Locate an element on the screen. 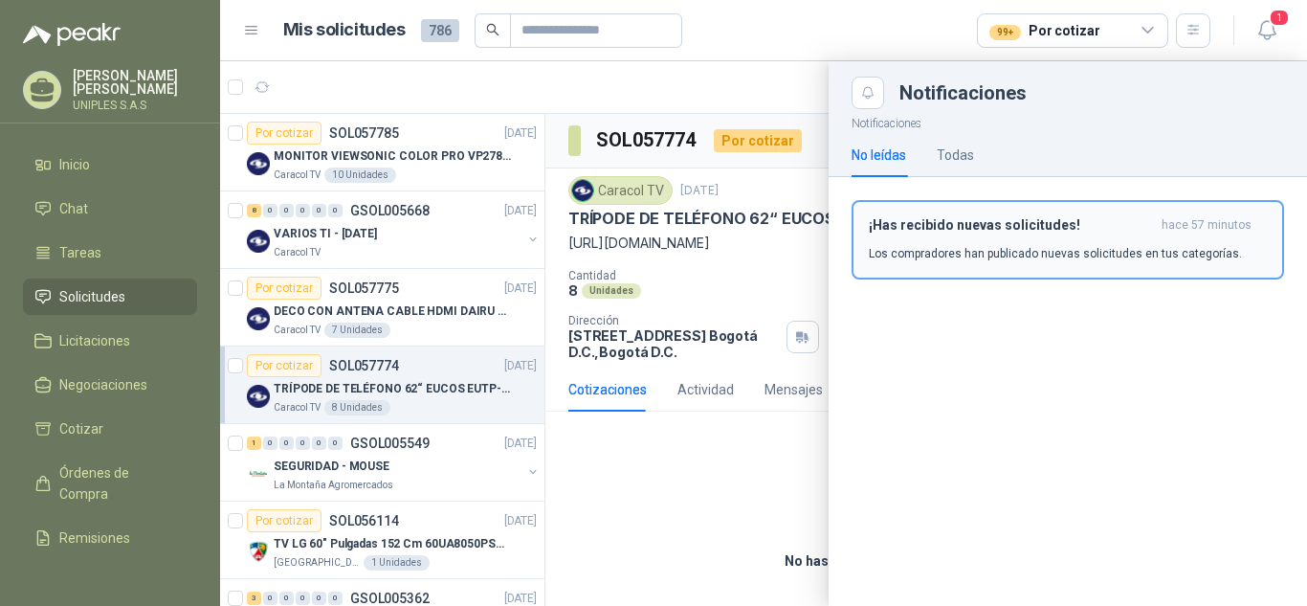 Image resolution: width=1307 pixels, height=606 pixels. a: Solicitudes is located at coordinates (110, 297).